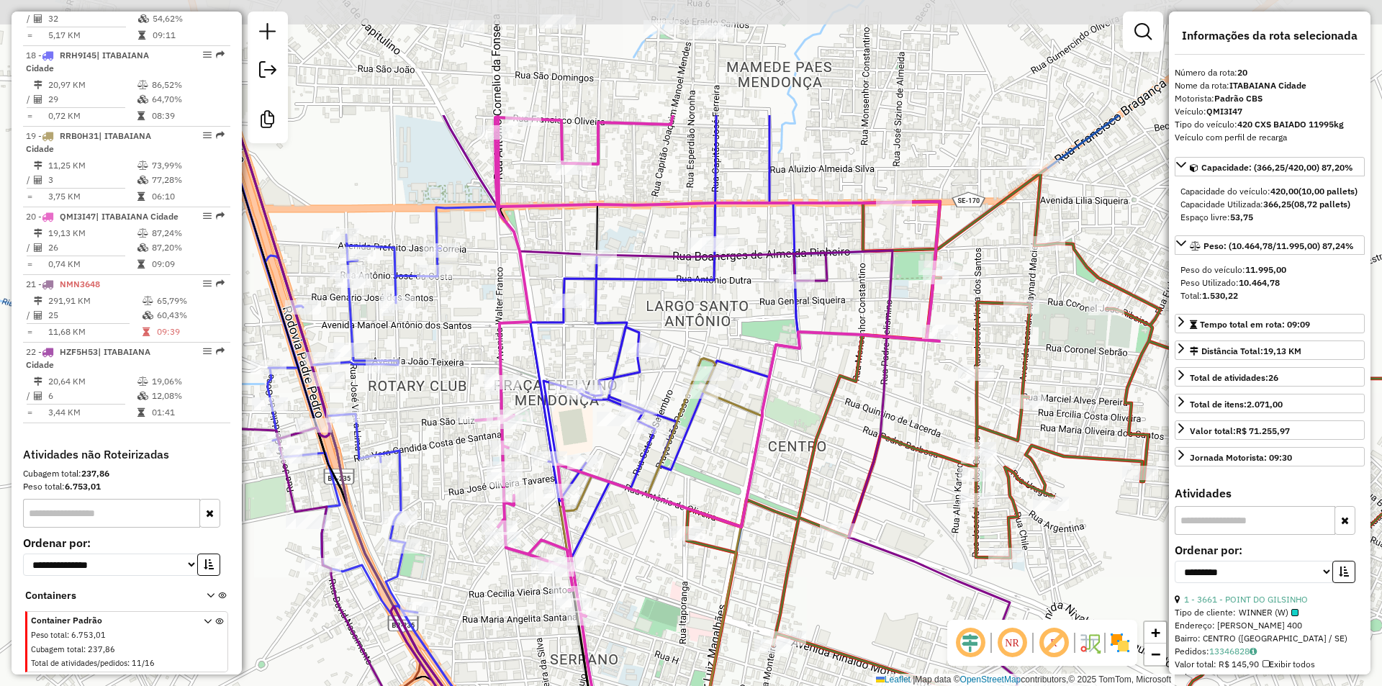 The height and width of the screenshot is (686, 1382). Describe the element at coordinates (1241, 217) in the screenshot. I see `strong: 53,75` at that location.